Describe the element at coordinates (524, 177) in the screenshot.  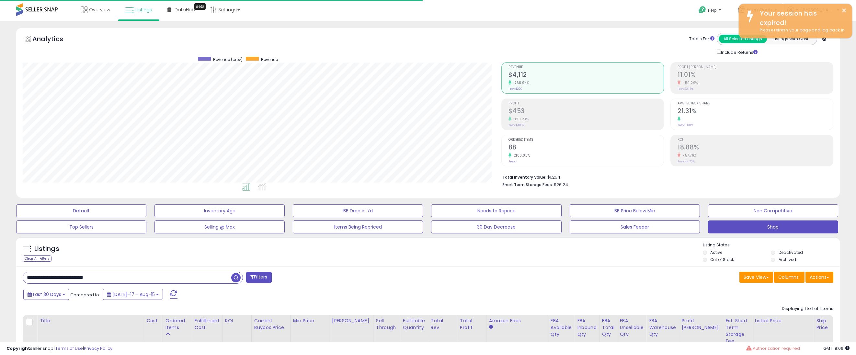
I see `b: Total Inventory Value:` at that location.